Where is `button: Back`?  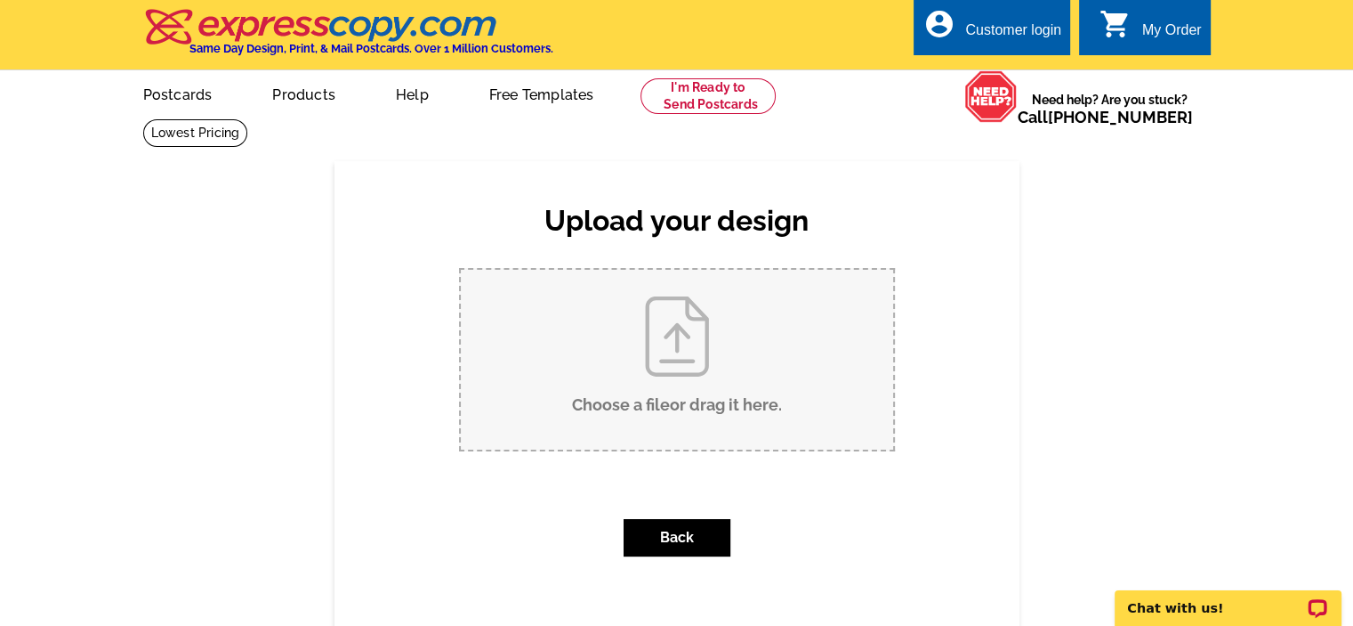 button: Back is located at coordinates (677, 537).